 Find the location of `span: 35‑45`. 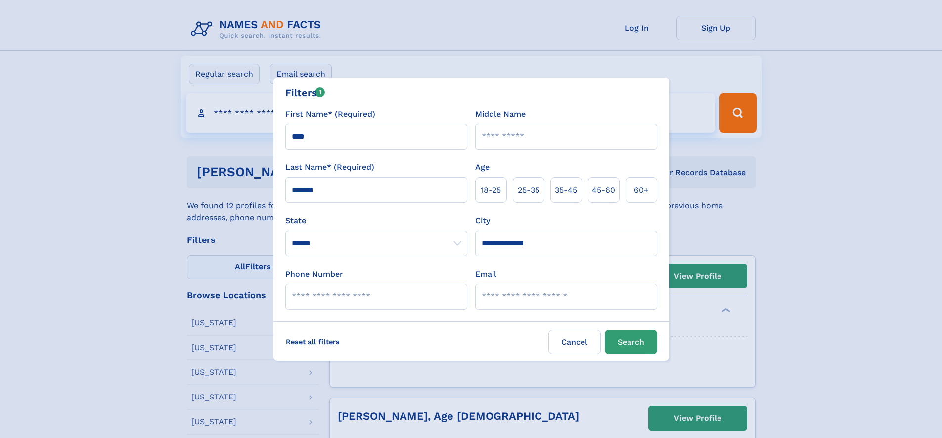

span: 35‑45 is located at coordinates (565, 190).